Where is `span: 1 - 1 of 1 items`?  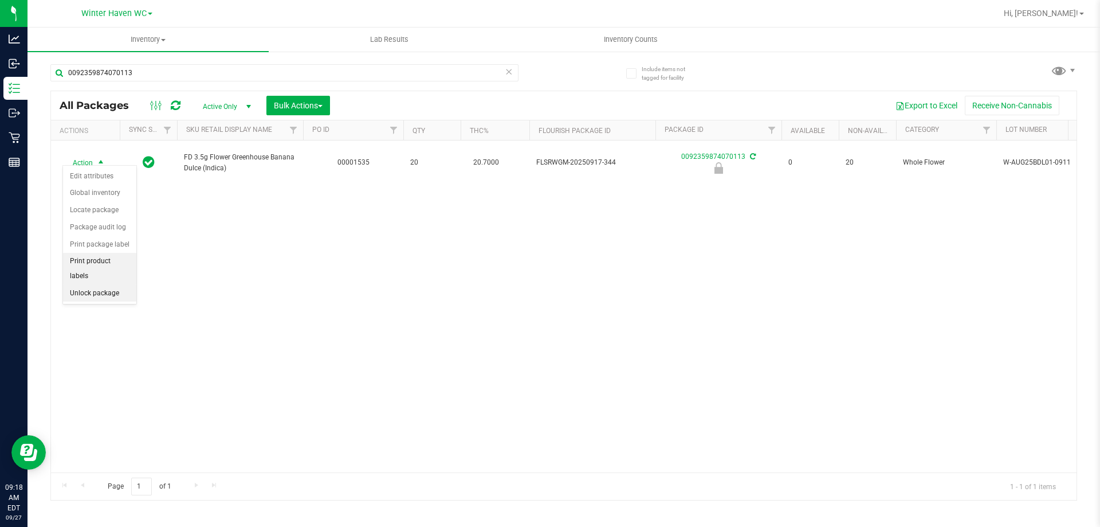
span: 1 - 1 of 1 items is located at coordinates (1033, 486).